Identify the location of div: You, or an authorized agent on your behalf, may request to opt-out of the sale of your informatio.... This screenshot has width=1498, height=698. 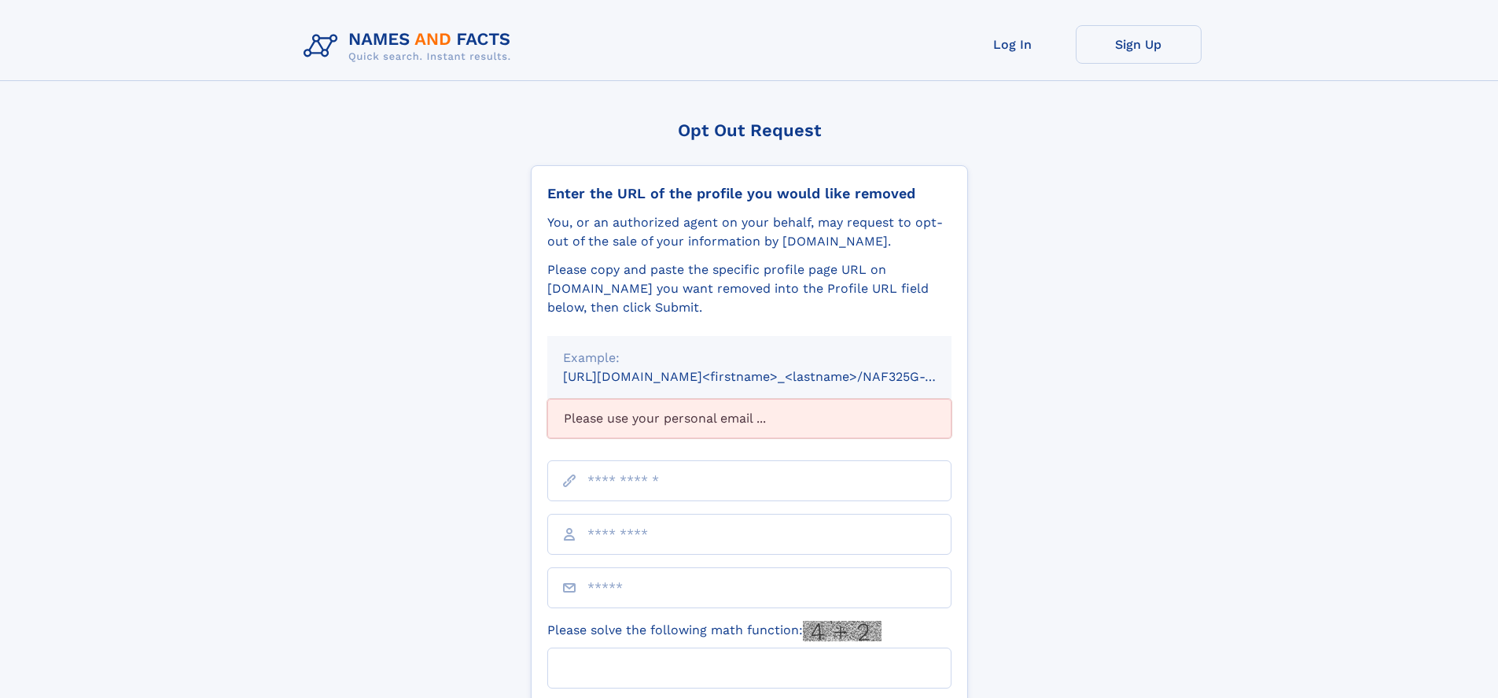
(750, 232).